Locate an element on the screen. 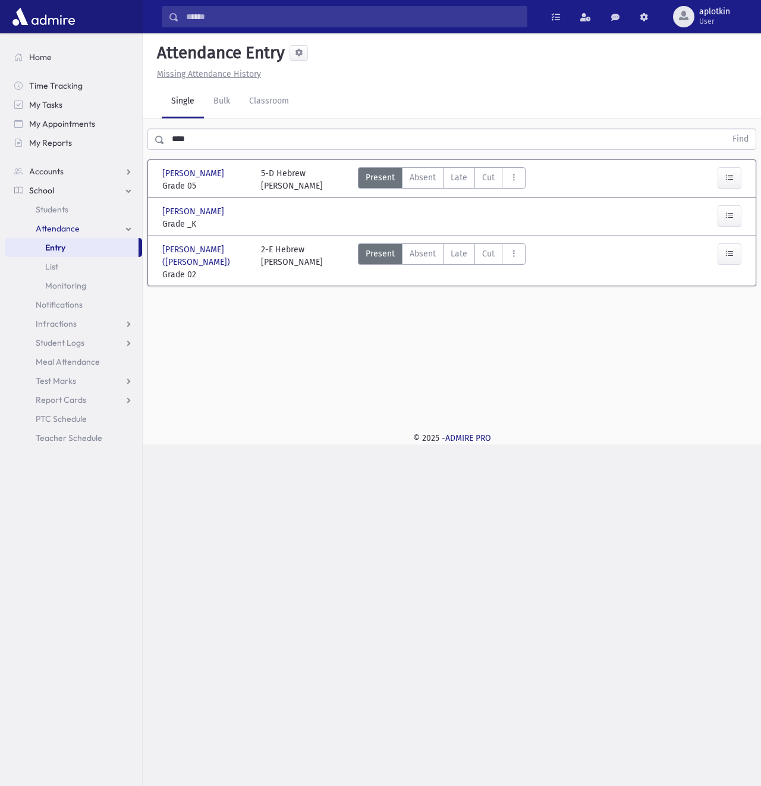 The height and width of the screenshot is (786, 761). a: Notifications is located at coordinates (73, 304).